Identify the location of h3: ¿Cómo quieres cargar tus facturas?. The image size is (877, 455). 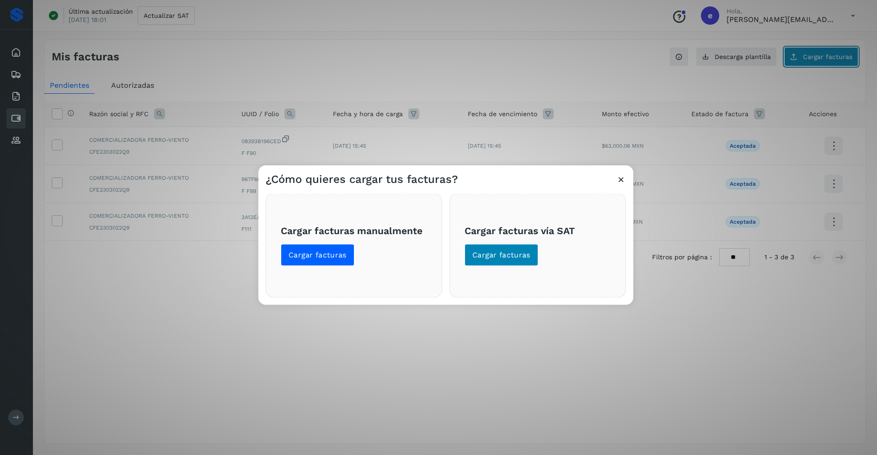
(362, 179).